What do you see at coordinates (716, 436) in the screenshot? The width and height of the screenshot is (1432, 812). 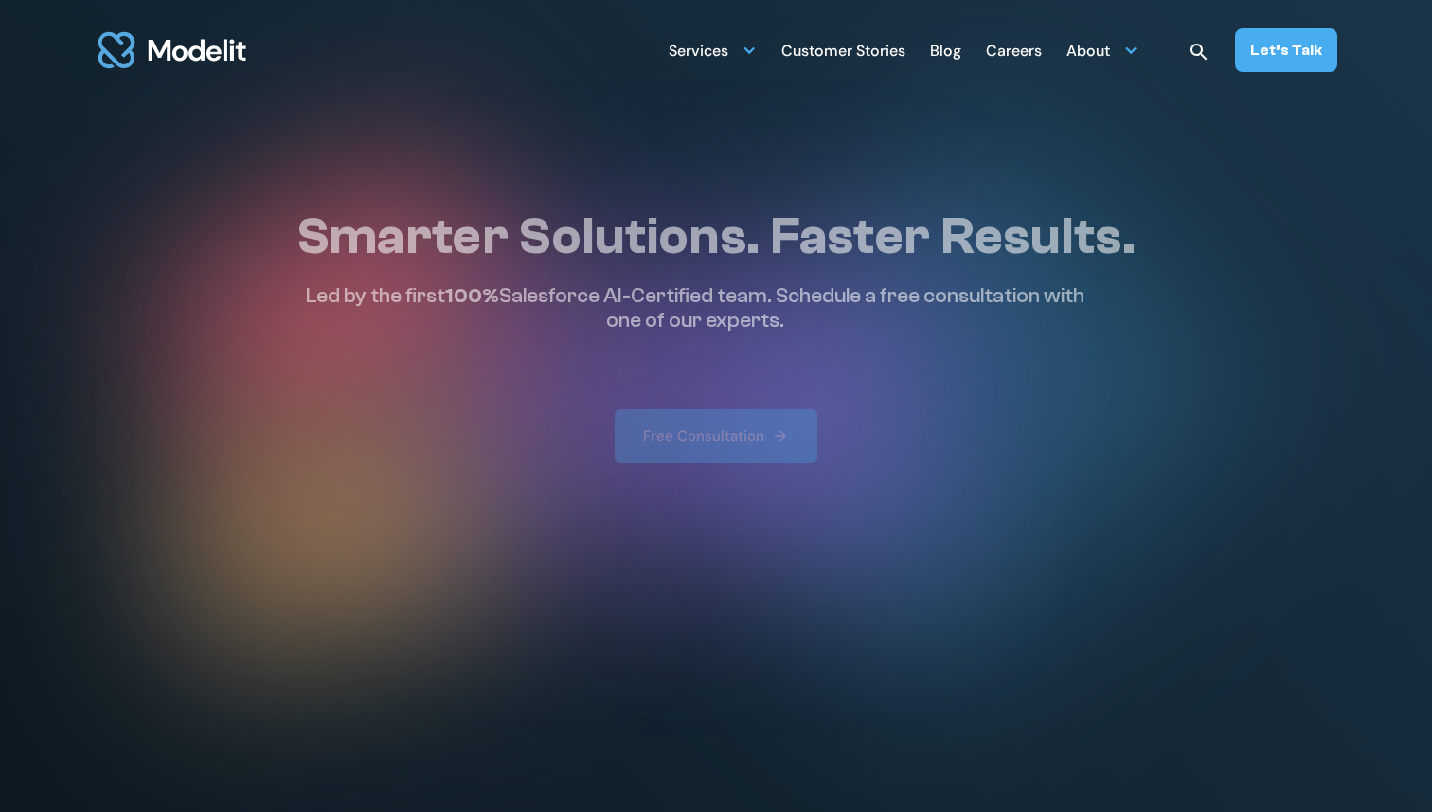 I see `a: Free Consultation` at bounding box center [716, 436].